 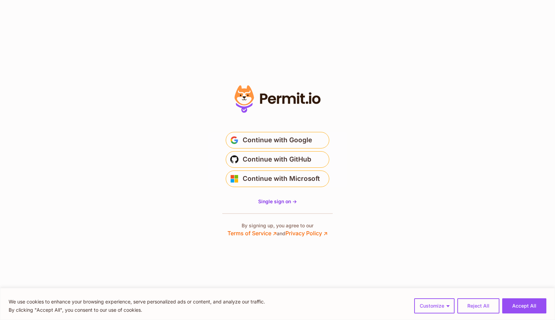 I want to click on span: Continue with Microsoft, so click(x=281, y=179).